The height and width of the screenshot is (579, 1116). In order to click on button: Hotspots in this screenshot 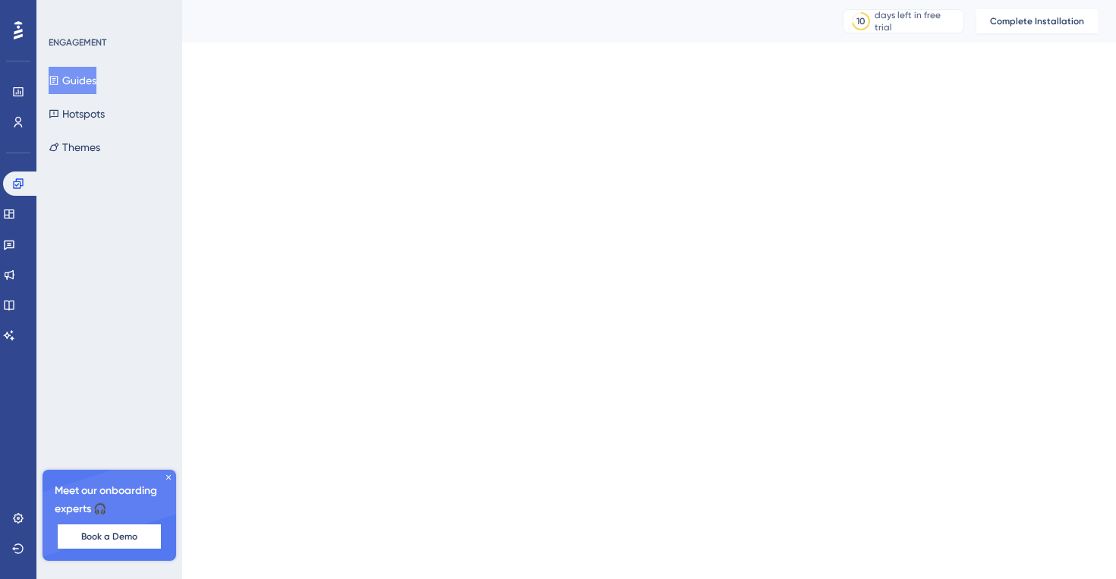, I will do `click(77, 114)`.